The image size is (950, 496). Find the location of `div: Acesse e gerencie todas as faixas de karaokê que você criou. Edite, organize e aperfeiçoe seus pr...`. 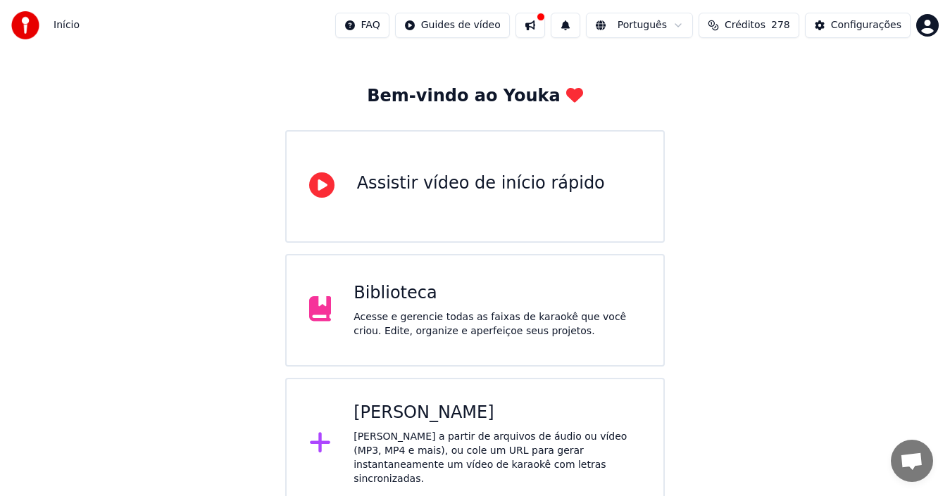

div: Acesse e gerencie todas as faixas de karaokê que você criou. Edite, organize e aperfeiçoe seus pr... is located at coordinates (497, 325).